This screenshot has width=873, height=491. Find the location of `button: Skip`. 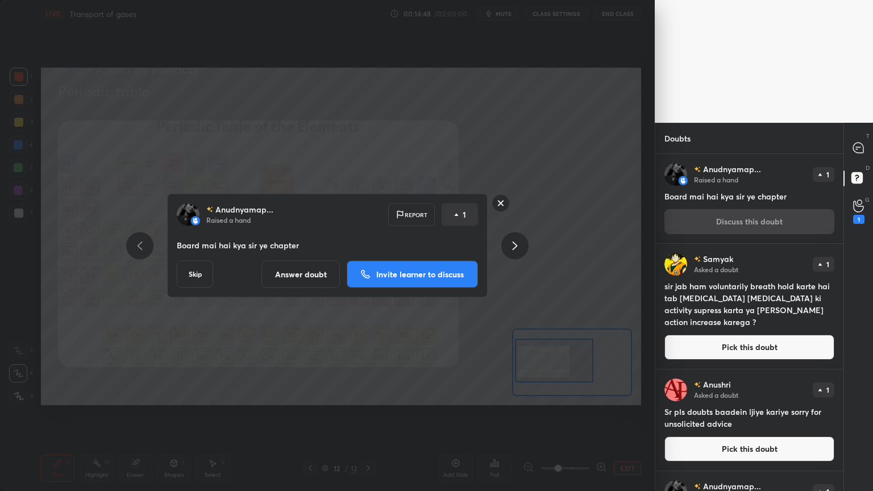

button: Skip is located at coordinates (195, 274).